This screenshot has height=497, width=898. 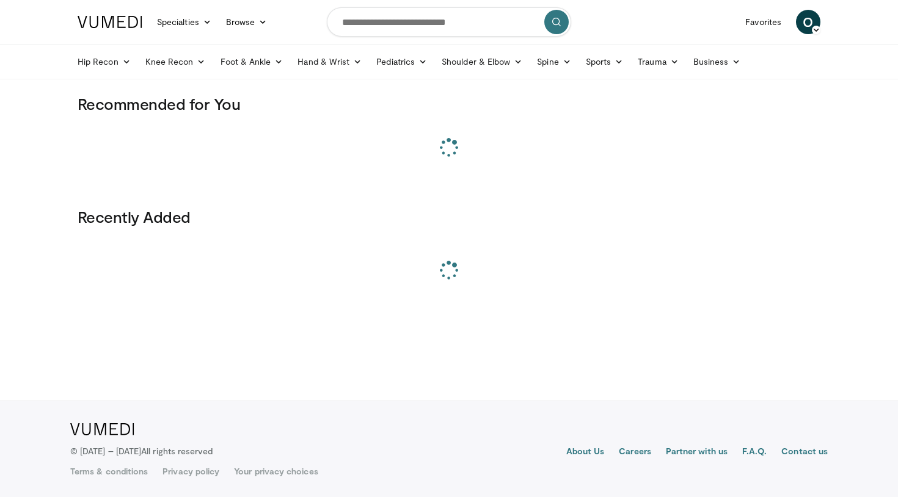 I want to click on a: Browse, so click(x=247, y=22).